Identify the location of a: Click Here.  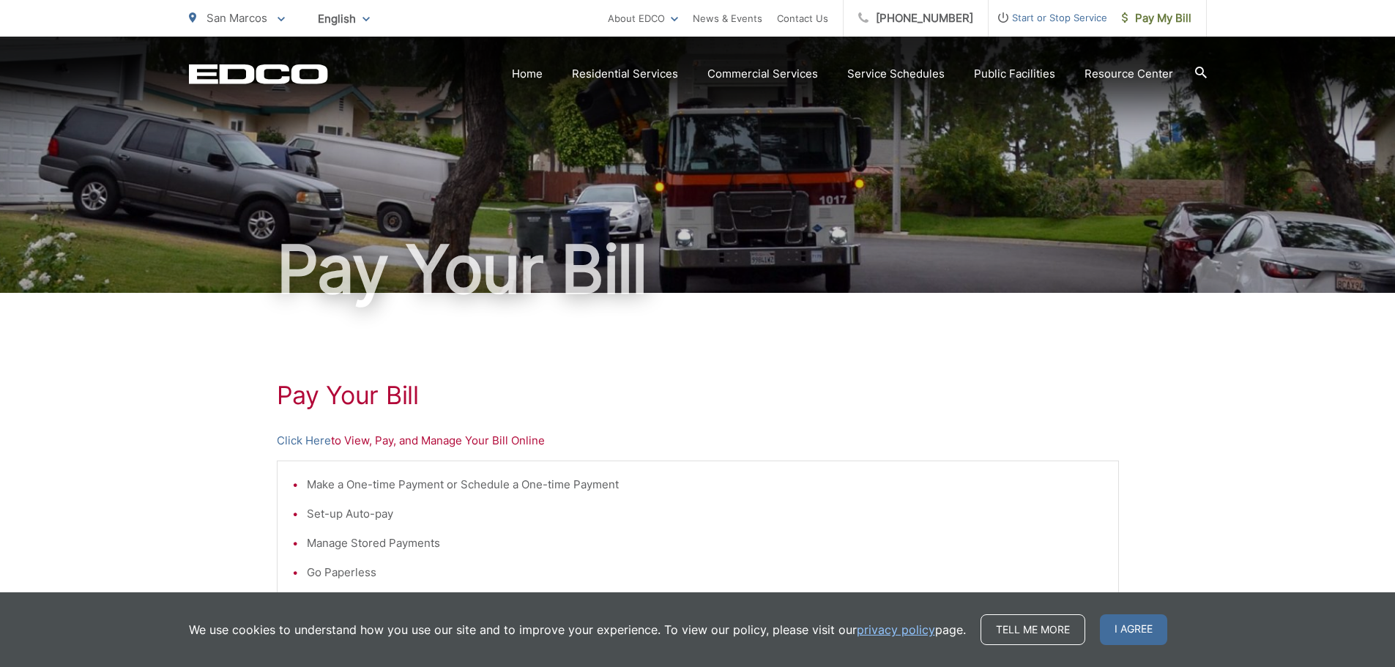
(304, 441).